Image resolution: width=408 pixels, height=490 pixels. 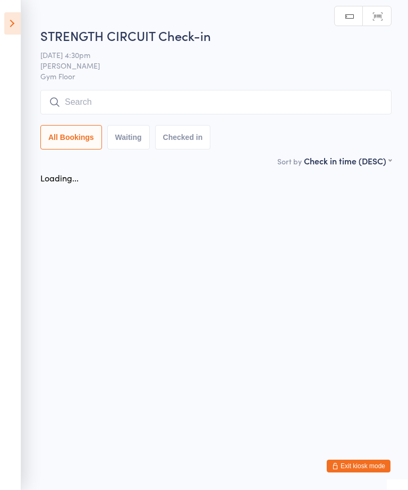 I want to click on button: All Bookings, so click(x=71, y=137).